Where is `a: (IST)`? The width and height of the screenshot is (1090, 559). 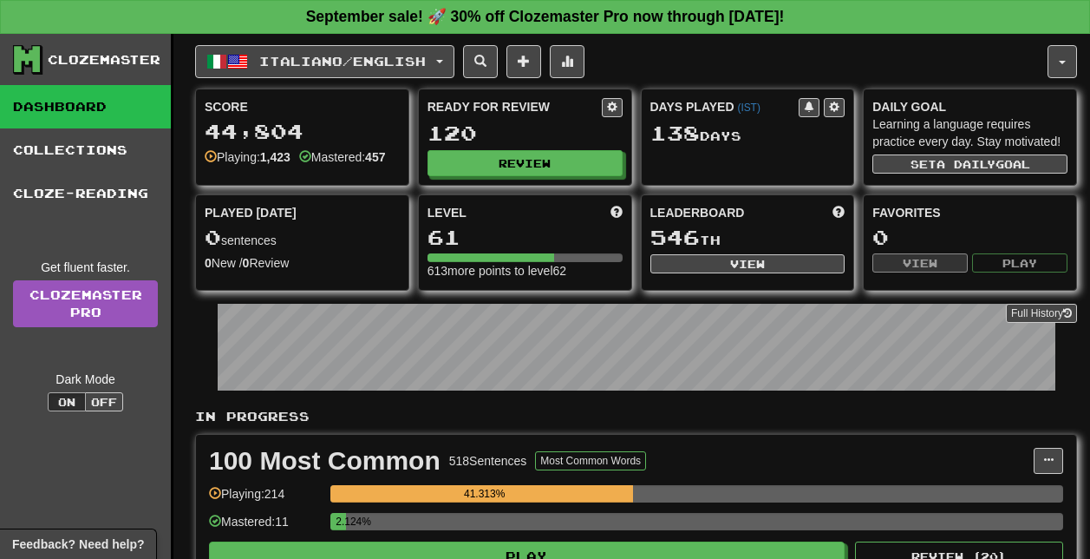 a: (IST) is located at coordinates (748, 108).